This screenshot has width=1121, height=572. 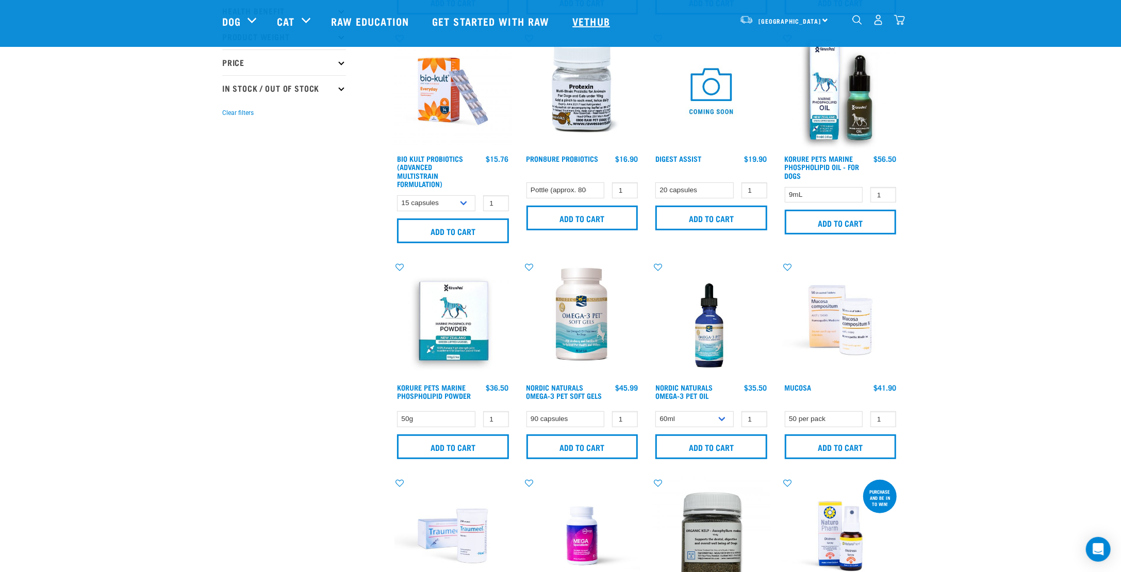 What do you see at coordinates (284, 88) in the screenshot?
I see `p: In Stock / Out Of Stock` at bounding box center [284, 88].